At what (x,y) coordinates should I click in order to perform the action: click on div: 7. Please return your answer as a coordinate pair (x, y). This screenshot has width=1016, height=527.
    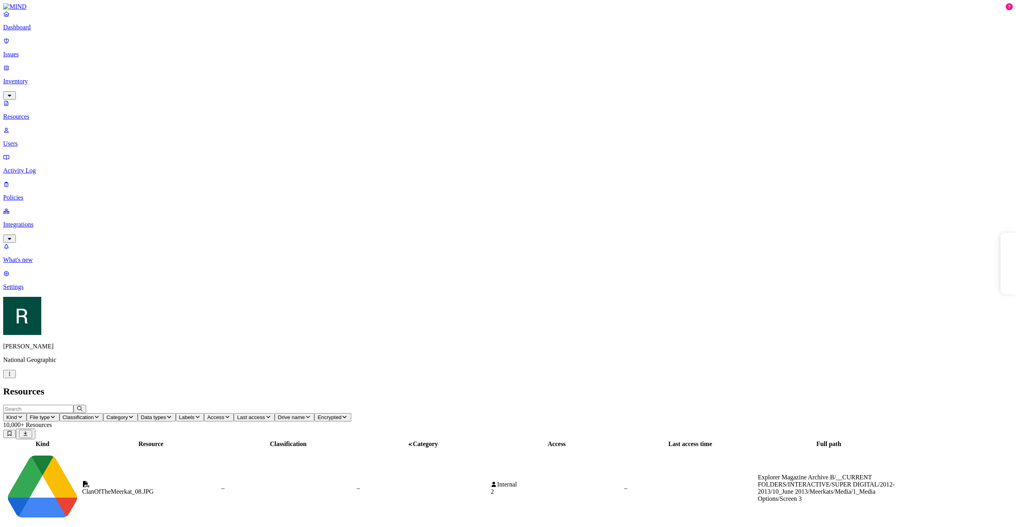
    Looking at the image, I should click on (1010, 7).